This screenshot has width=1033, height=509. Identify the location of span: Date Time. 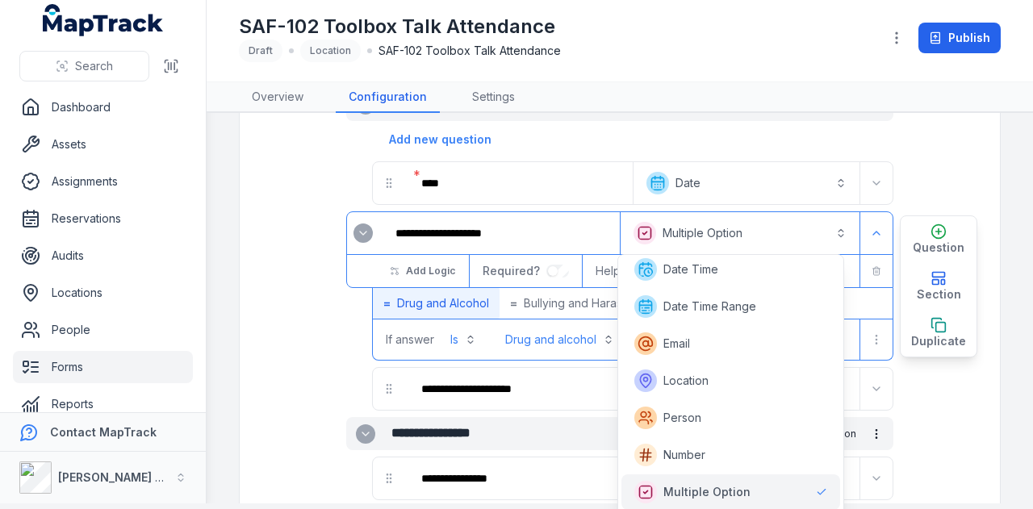
(691, 270).